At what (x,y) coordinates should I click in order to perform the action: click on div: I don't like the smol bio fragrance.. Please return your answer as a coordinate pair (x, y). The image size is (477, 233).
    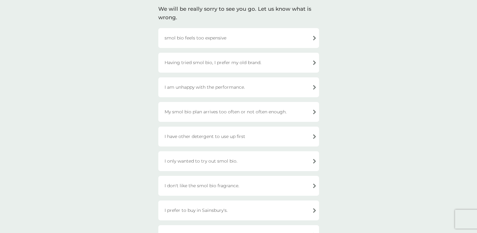
    Looking at the image, I should click on (239, 185).